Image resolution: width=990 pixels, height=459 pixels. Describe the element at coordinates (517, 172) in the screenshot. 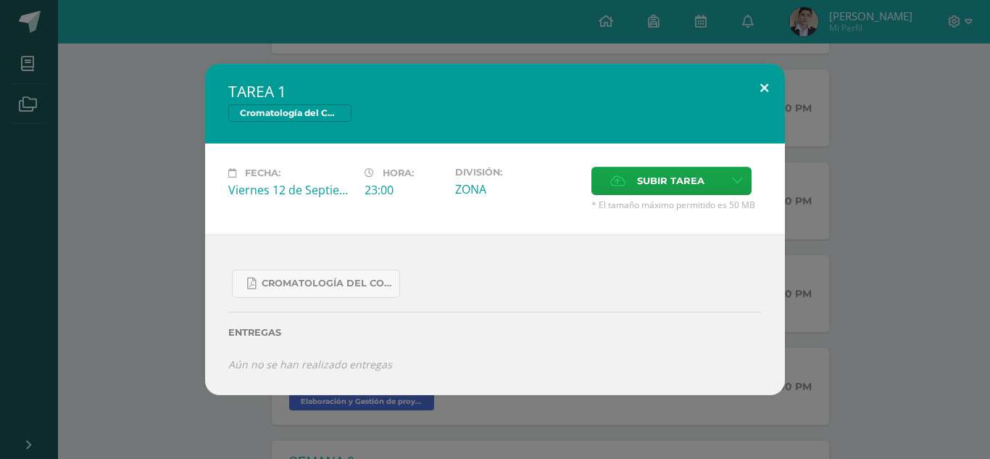

I see `label: División:` at that location.